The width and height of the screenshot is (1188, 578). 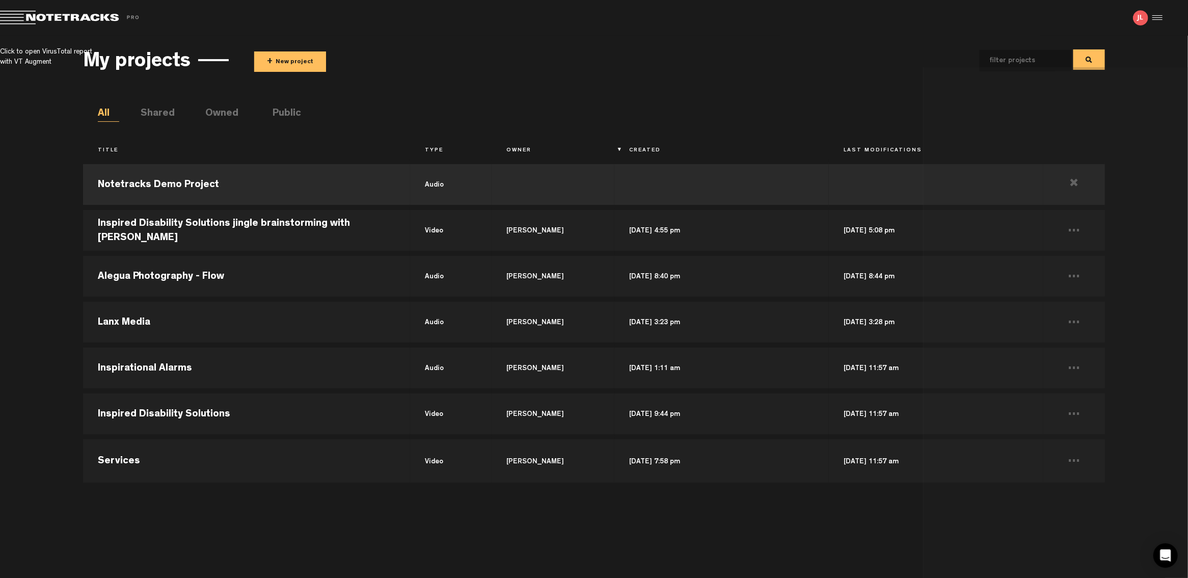 I want to click on th: Created, so click(x=722, y=151).